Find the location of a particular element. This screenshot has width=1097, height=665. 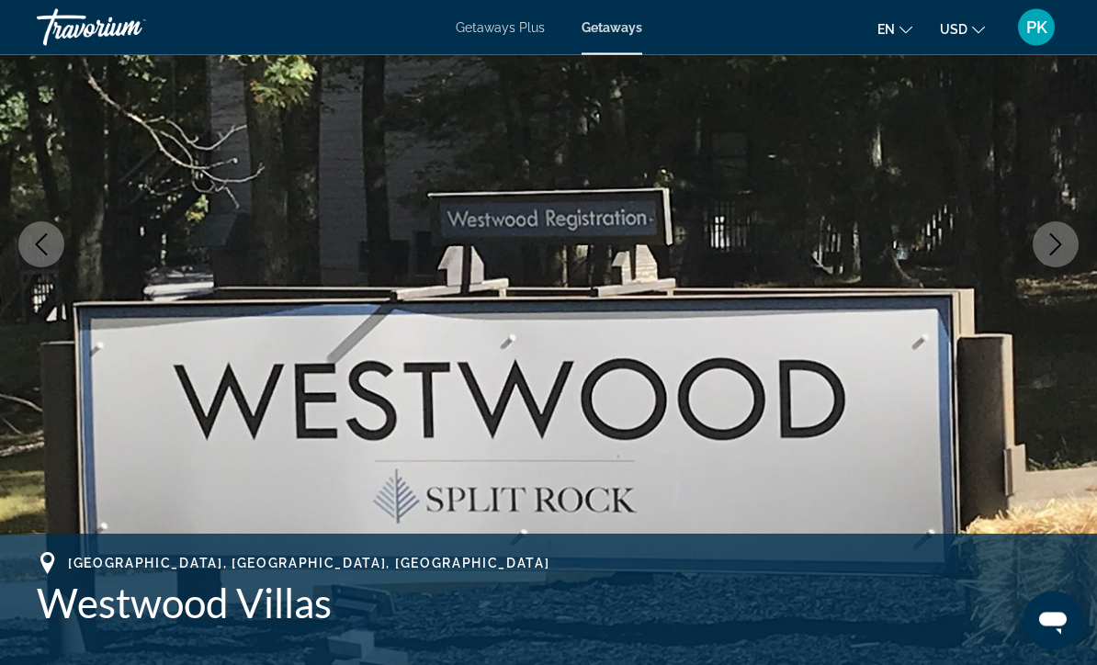

span: en is located at coordinates (886, 29).